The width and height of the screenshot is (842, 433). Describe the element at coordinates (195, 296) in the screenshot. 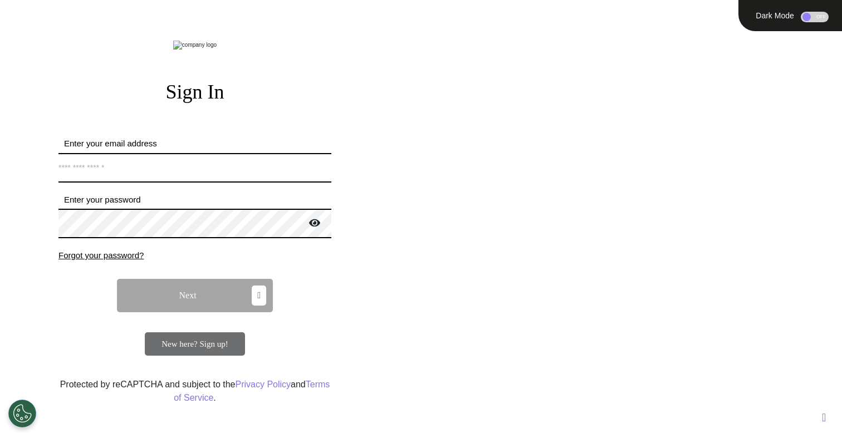

I see `button: Next` at that location.